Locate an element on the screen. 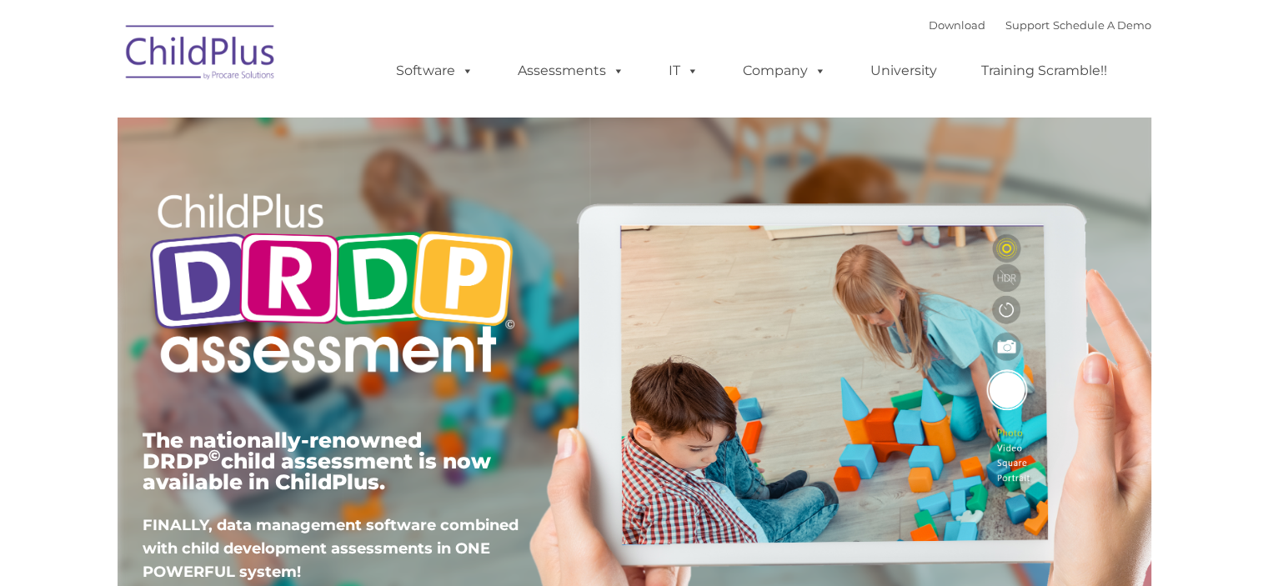  span: The nationally-renowned DRDP child assessment is now available in ChildPlus. is located at coordinates (317, 461).